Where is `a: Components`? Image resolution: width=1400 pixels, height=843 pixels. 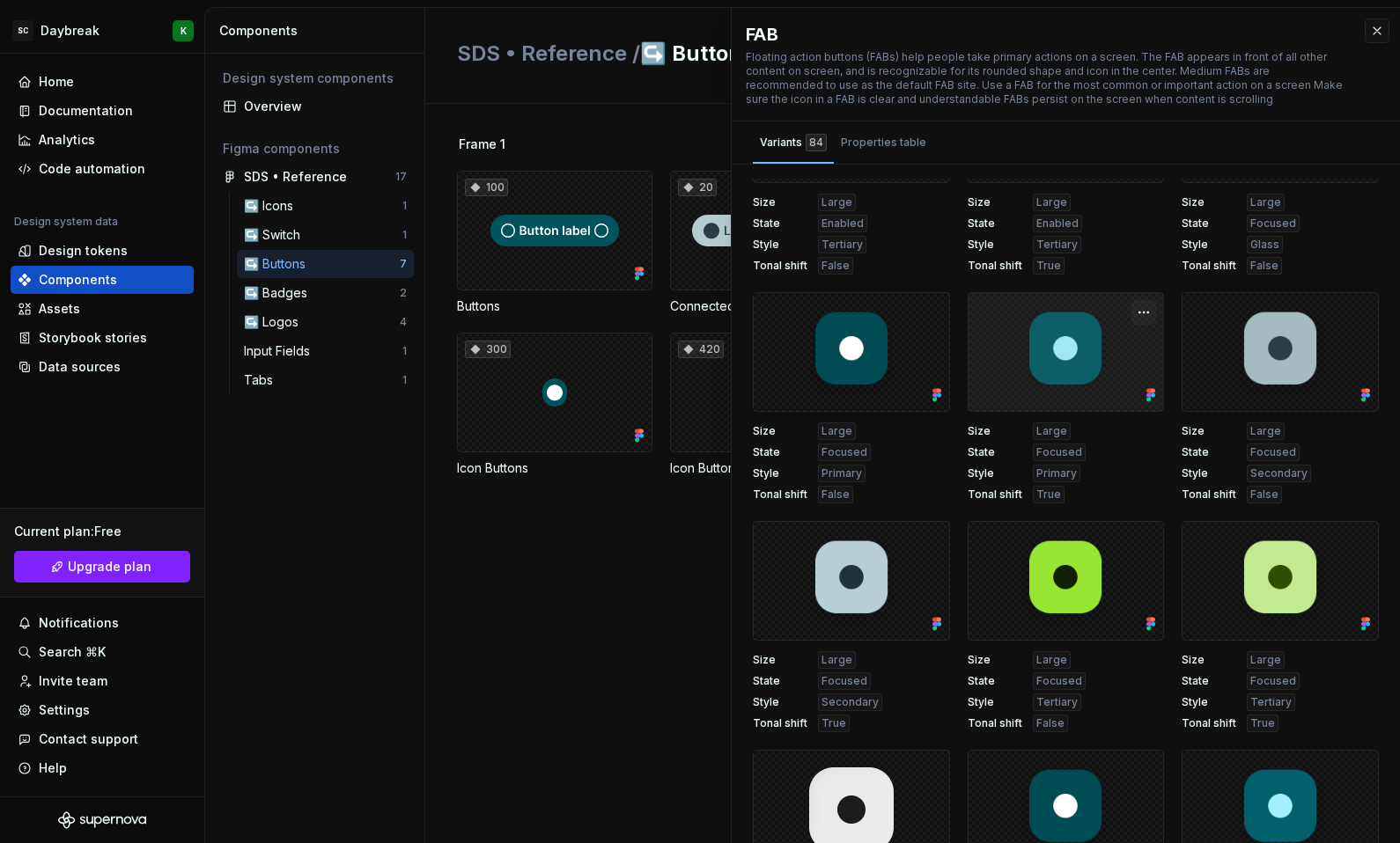 a: Components is located at coordinates (103, 279).